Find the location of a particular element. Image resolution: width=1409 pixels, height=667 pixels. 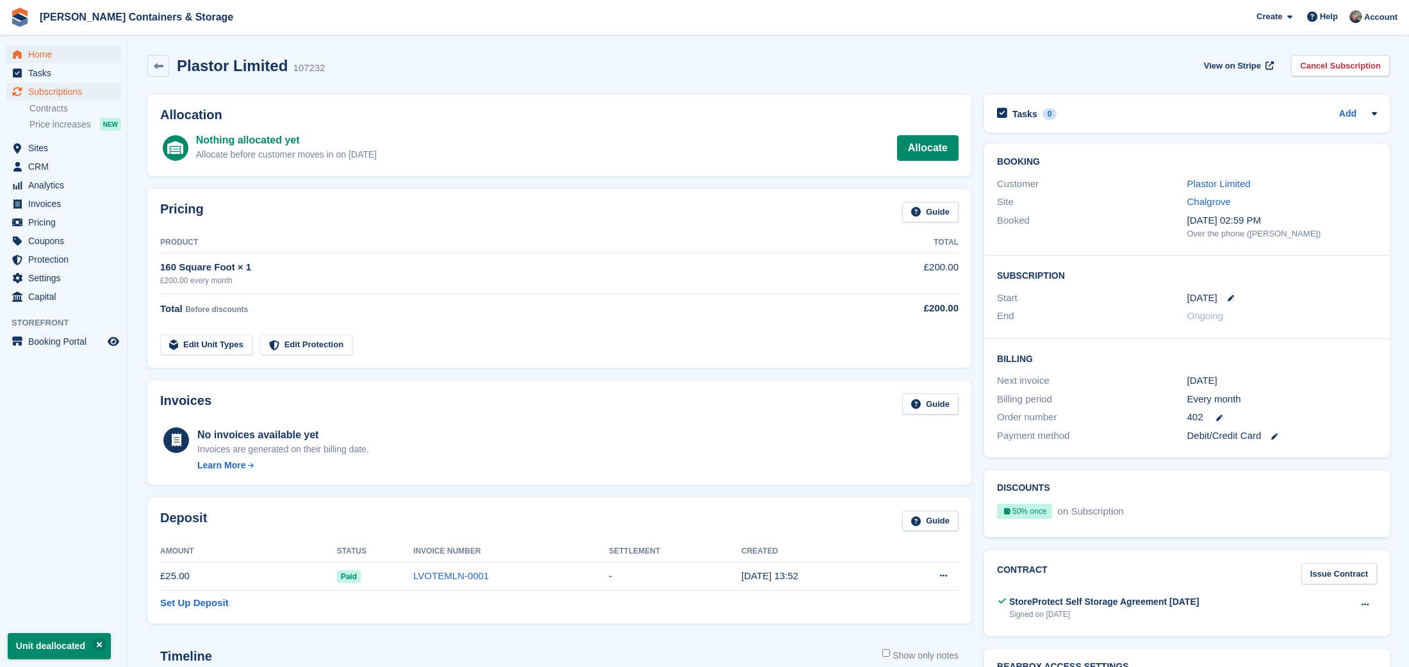

a: Price increases NEW is located at coordinates (75, 124).